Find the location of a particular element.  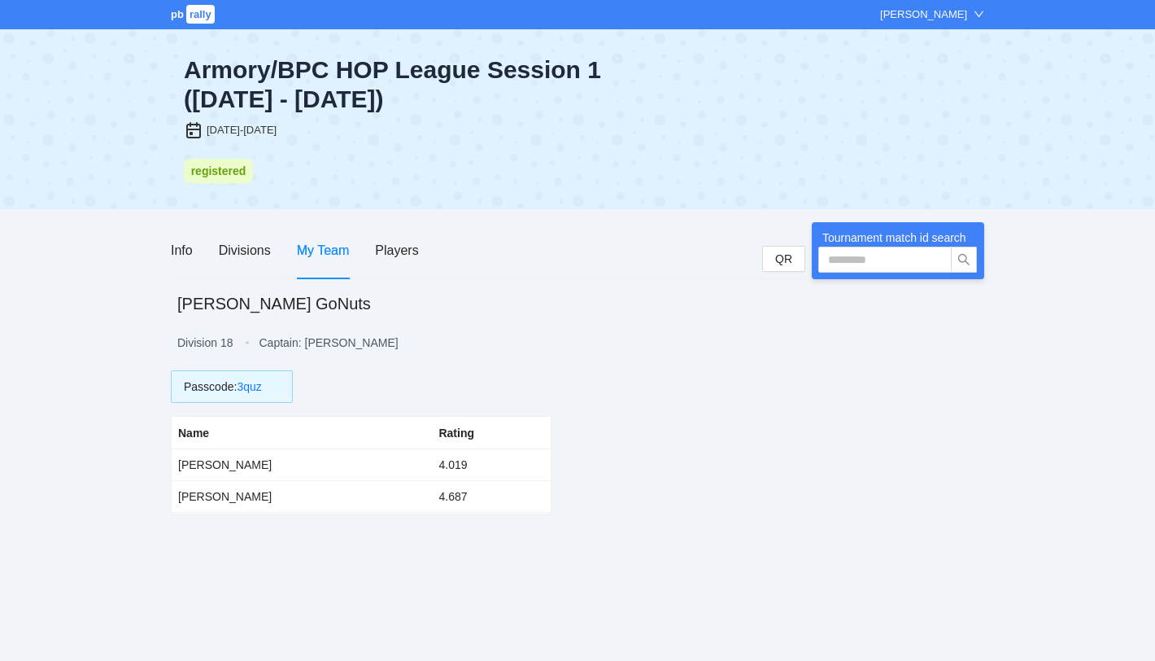

span: search is located at coordinates (964, 260).